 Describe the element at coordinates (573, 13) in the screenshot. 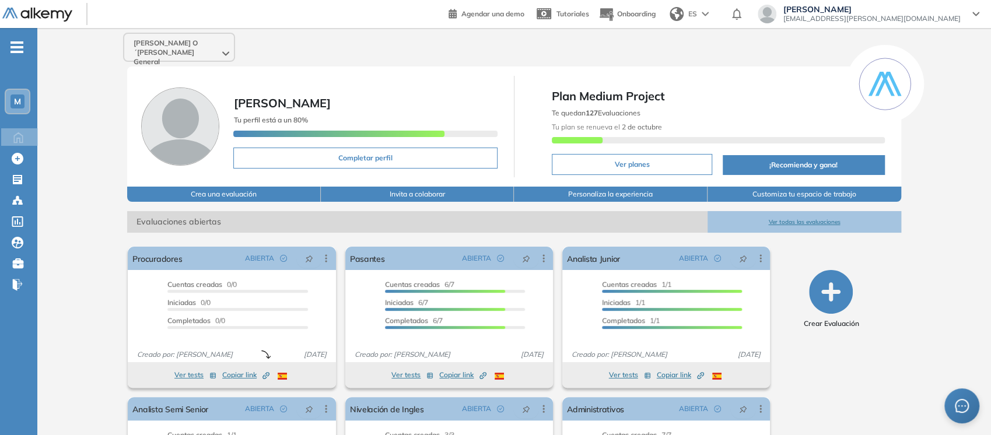

I see `span: Tutoriales` at that location.